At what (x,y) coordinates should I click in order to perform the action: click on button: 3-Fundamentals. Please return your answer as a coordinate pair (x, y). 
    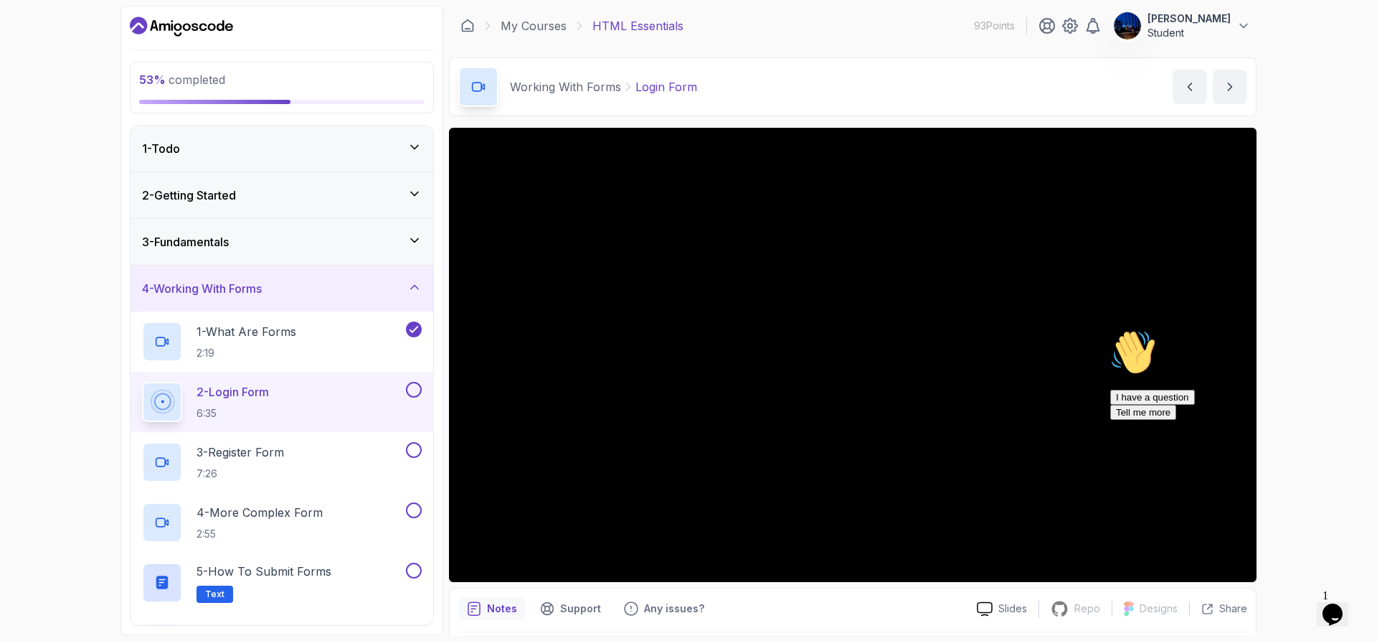
    Looking at the image, I should click on (282, 242).